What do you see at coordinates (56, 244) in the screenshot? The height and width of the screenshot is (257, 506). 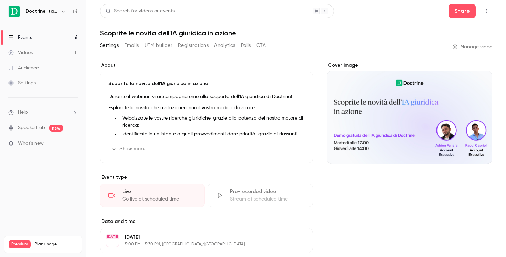 I see `span: Plan usage` at bounding box center [56, 244].